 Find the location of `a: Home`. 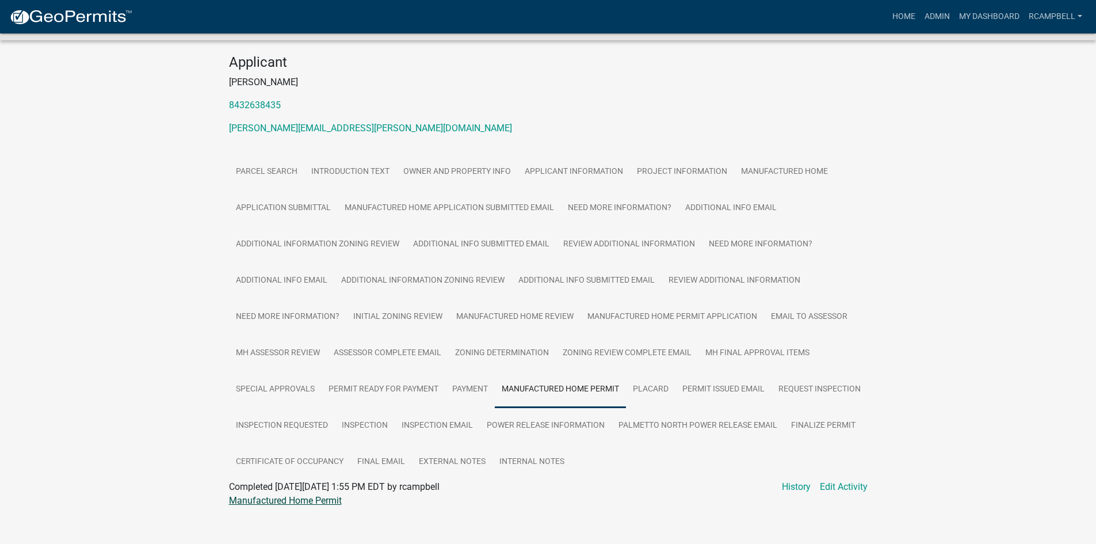

a: Home is located at coordinates (904, 17).